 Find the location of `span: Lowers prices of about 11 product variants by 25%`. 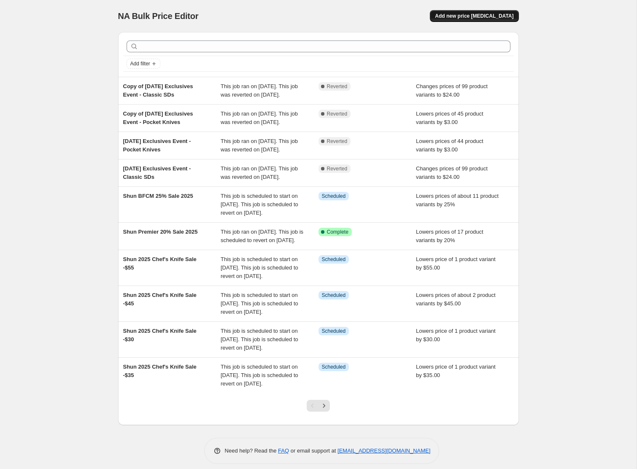

span: Lowers prices of about 11 product variants by 25% is located at coordinates (457, 200).